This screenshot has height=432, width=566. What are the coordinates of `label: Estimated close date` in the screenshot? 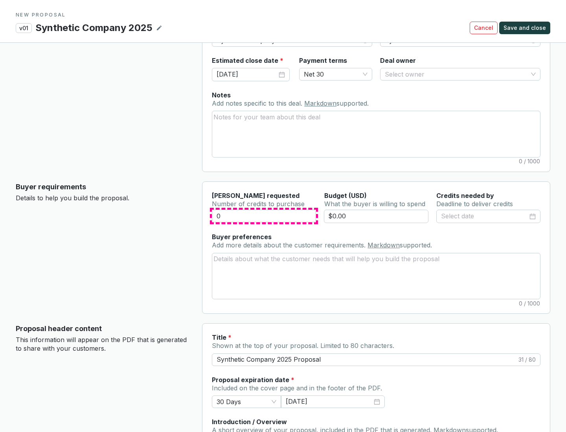 It's located at (248, 61).